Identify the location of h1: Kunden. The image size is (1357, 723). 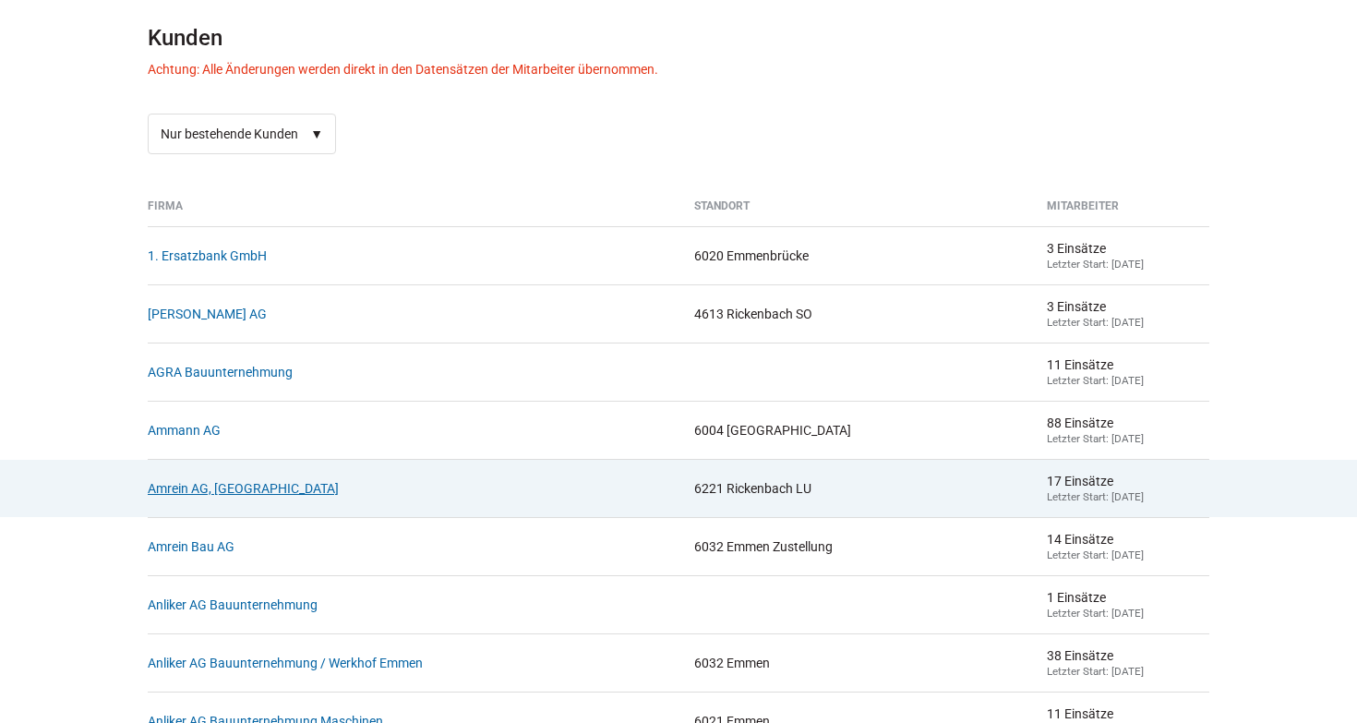
(679, 38).